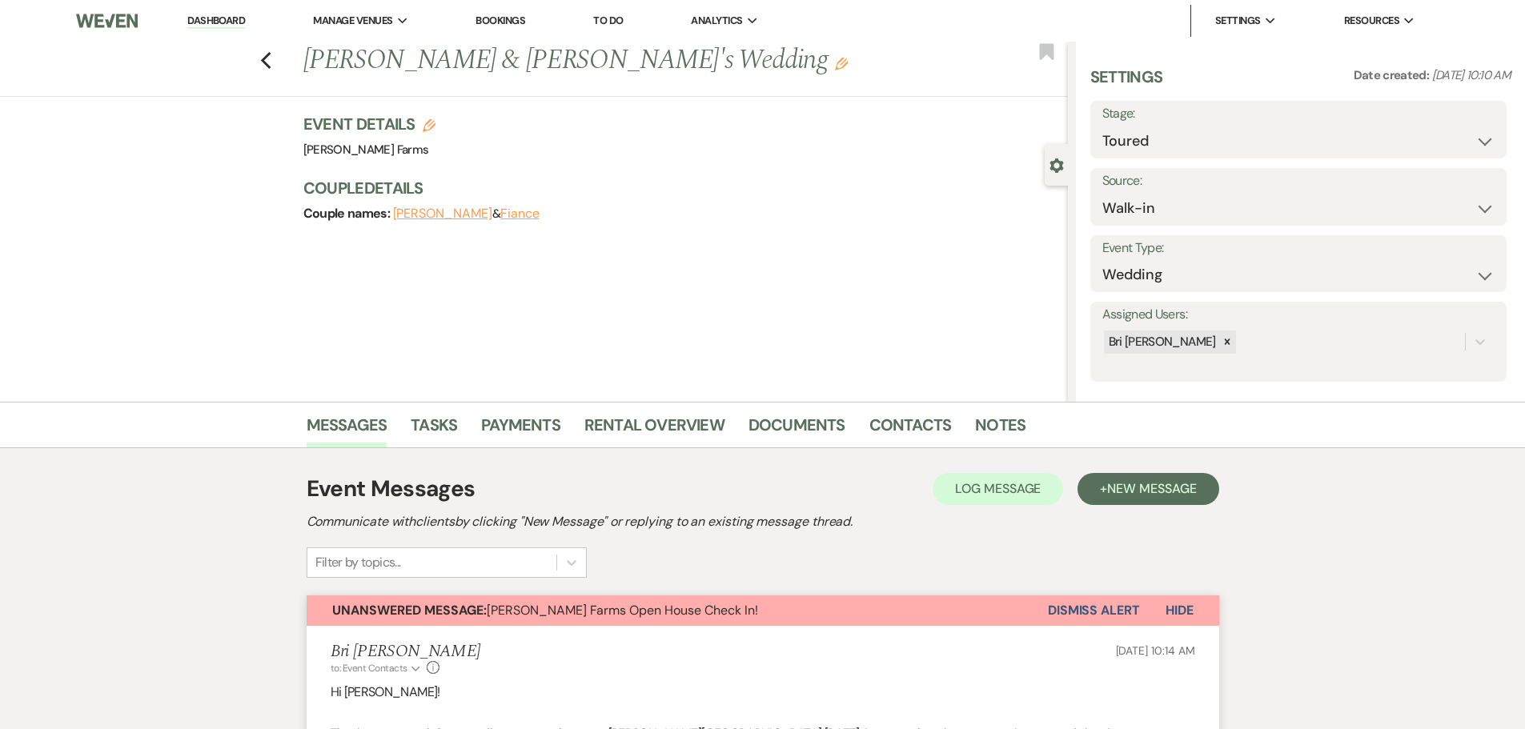 This screenshot has width=1525, height=729. Describe the element at coordinates (1094, 611) in the screenshot. I see `button: Dismiss Alert` at that location.